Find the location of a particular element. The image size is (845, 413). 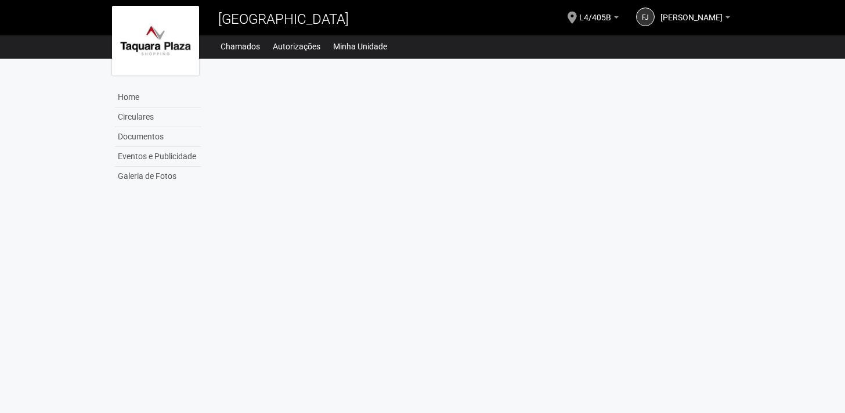

span: Fernando José Jamel is located at coordinates (691, 12).